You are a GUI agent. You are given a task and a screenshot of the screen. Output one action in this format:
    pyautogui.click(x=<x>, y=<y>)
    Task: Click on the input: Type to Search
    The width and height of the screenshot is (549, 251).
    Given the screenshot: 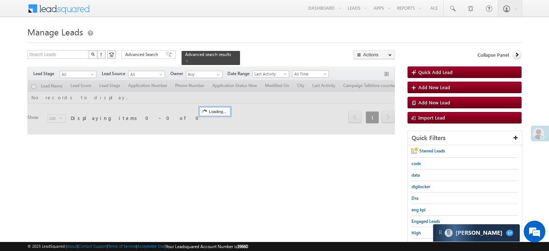 What is the action you would take?
    pyautogui.click(x=204, y=74)
    